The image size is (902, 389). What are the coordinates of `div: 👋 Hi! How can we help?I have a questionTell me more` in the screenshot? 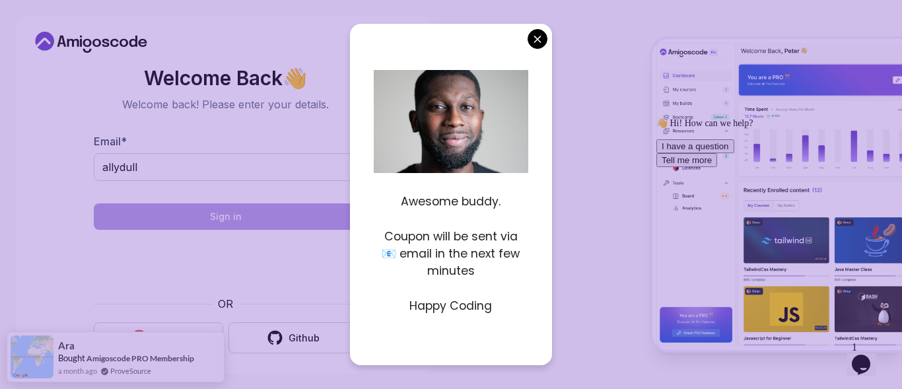 It's located at (124, 30).